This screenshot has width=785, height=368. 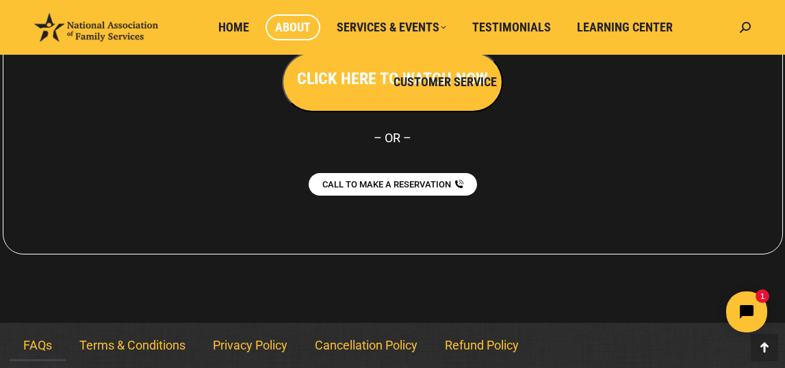 I want to click on a: Home, so click(x=233, y=27).